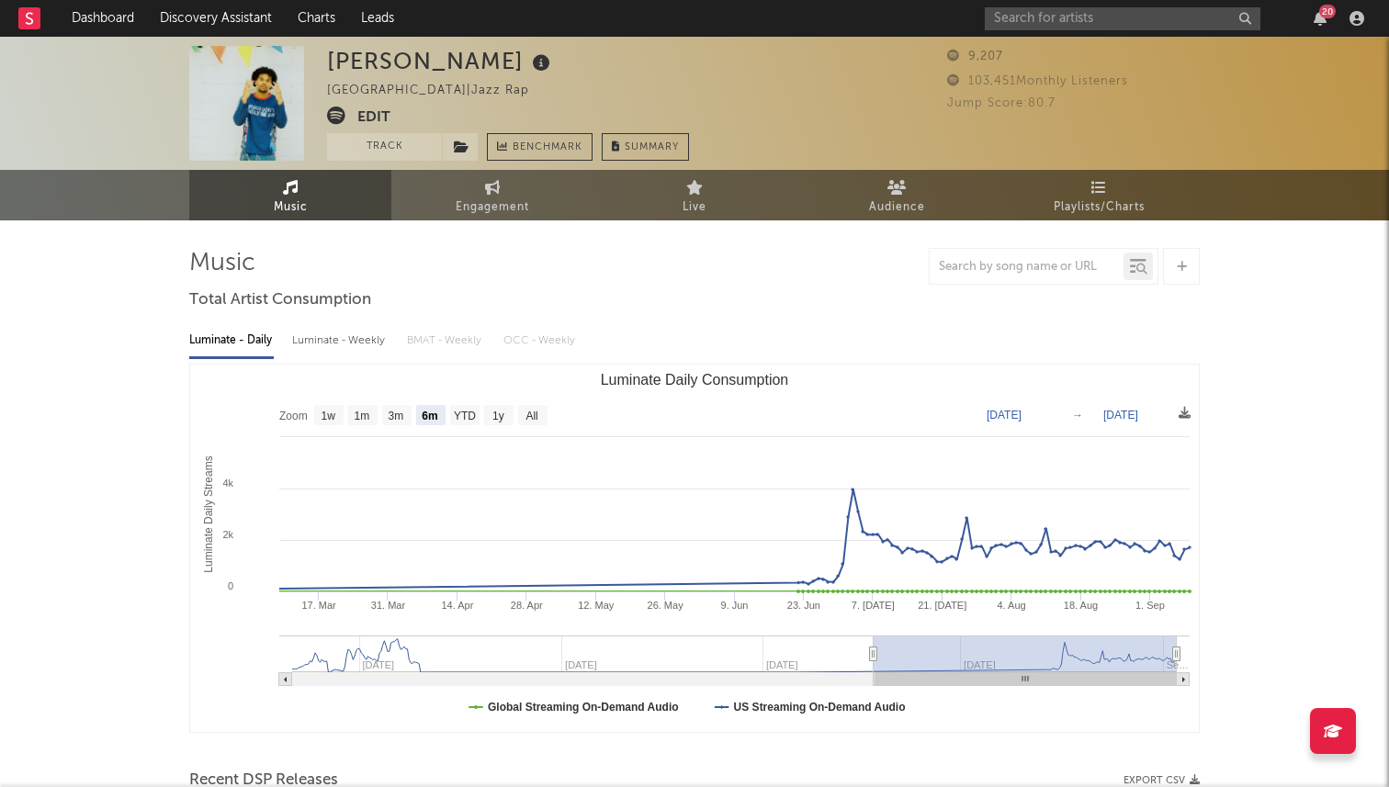 The image size is (1389, 787). What do you see at coordinates (975, 56) in the screenshot?
I see `span: 9,207` at bounding box center [975, 56].